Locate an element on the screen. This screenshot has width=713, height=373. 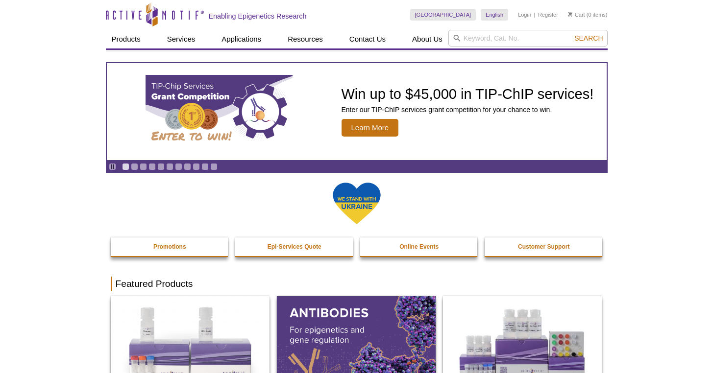
a: TIP-ChIP Services Grant Competition Win up to $45,000 in TIP-ChIP services! Enter our TIP-ChIP se... is located at coordinates (357, 112).